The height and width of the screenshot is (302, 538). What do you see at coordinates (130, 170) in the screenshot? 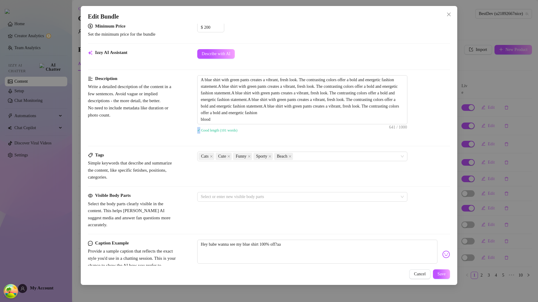
I see `span: Simple keywords that describe and summarize the content, like specific fetishes, positions, categ...` at bounding box center [130, 170].